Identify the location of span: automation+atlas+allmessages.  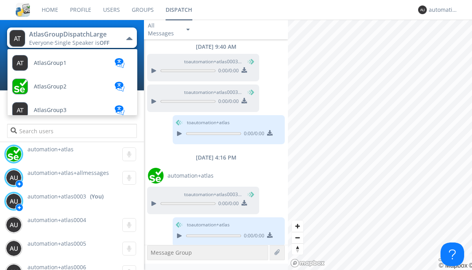
(68, 173).